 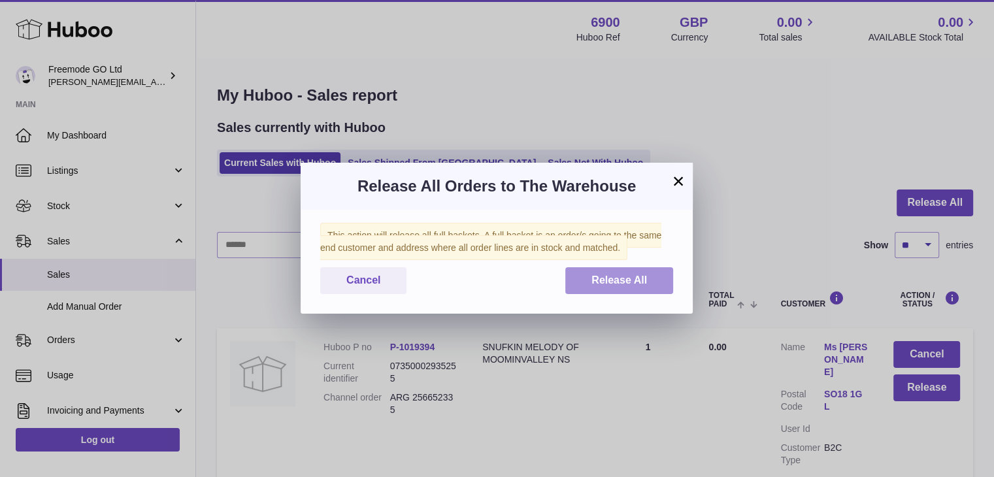 I want to click on button: Release All, so click(x=619, y=280).